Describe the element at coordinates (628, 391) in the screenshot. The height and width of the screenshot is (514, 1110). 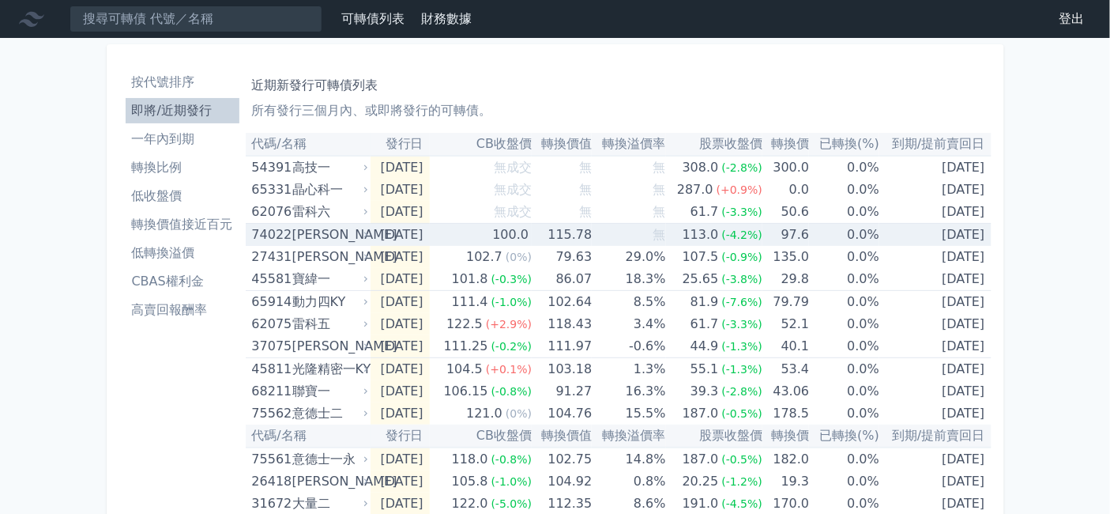
I see `td: 16.3%` at that location.